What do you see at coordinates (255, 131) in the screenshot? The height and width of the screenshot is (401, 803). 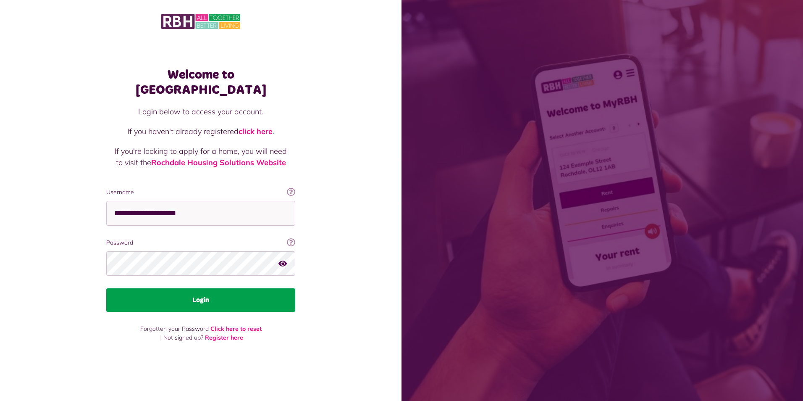 I see `a: click here` at bounding box center [255, 131].